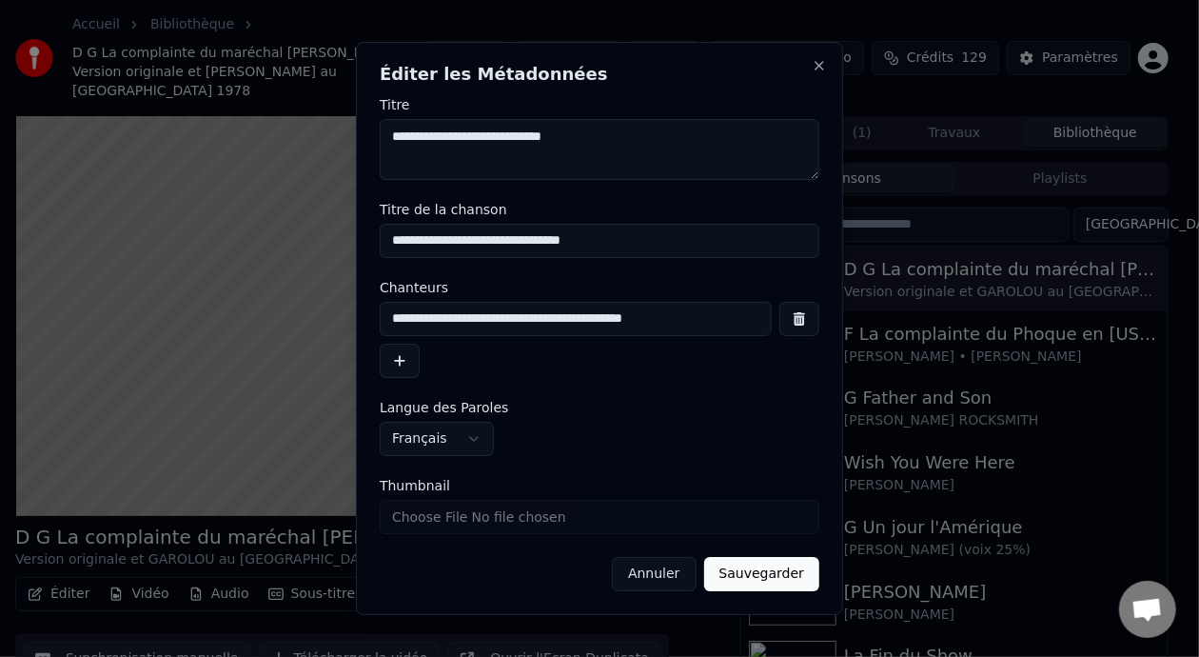  I want to click on button: Sauvegarder, so click(762, 574).